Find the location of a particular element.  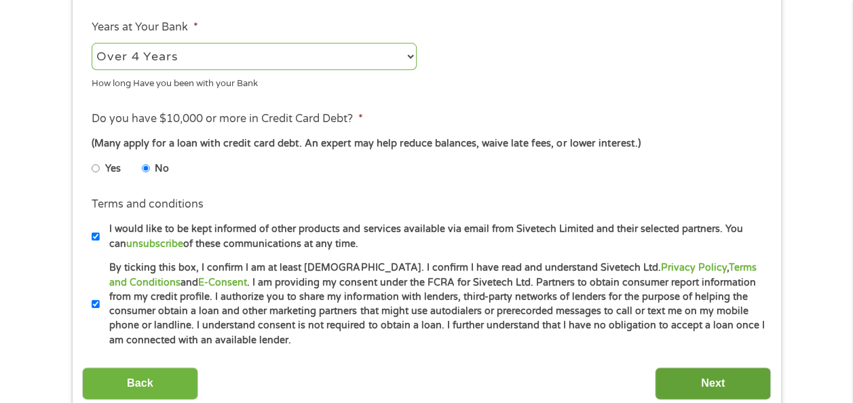

a: Privacy Policy is located at coordinates (693, 267).